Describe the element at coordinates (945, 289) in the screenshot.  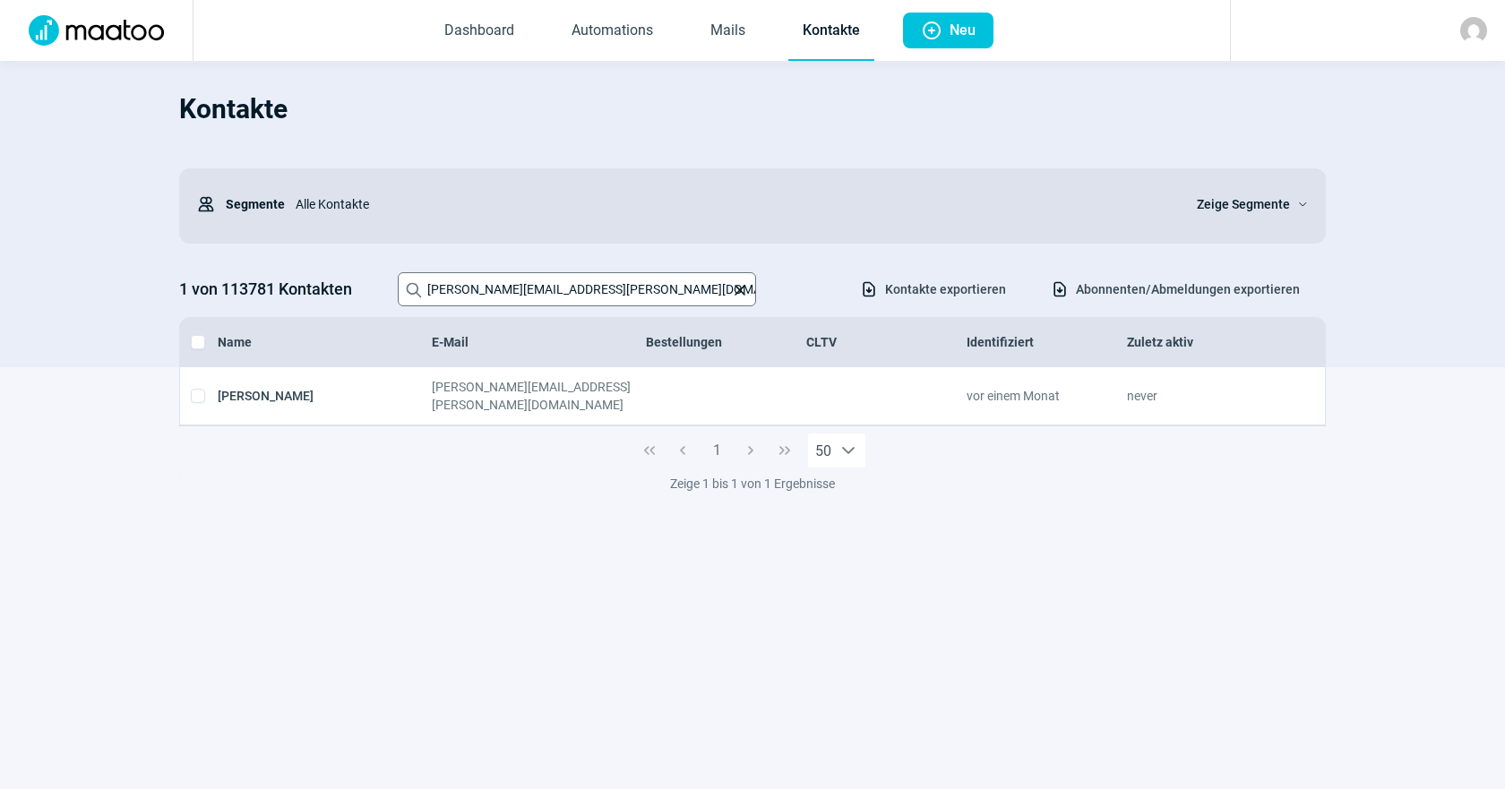
I see `span: Kontakte exportieren` at that location.